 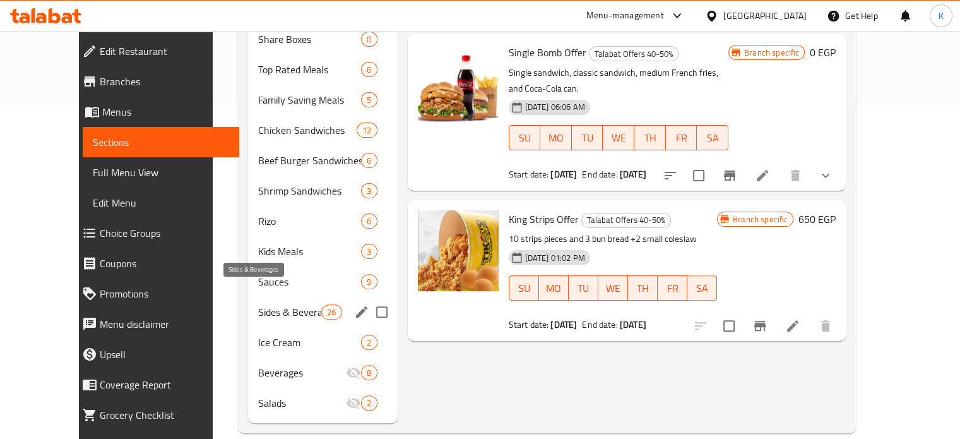 I want to click on span: Sauces, so click(x=310, y=282).